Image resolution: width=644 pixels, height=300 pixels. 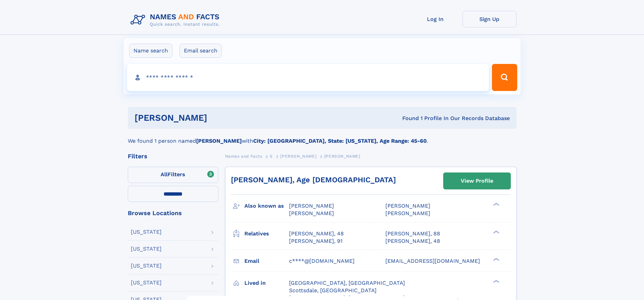 I want to click on div: We found 1 person named with ., so click(x=322, y=137).